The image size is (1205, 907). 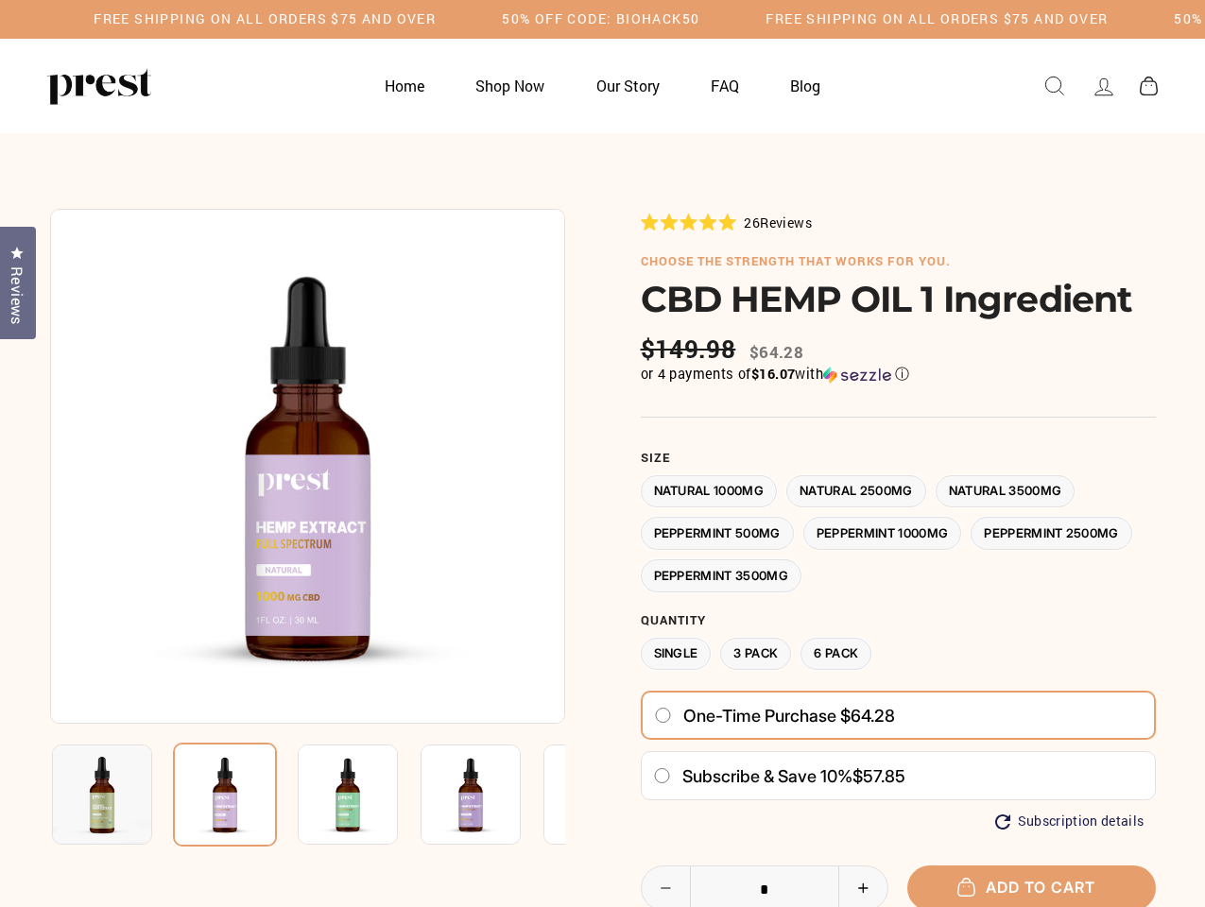 What do you see at coordinates (405, 85) in the screenshot?
I see `a: Home` at bounding box center [405, 85].